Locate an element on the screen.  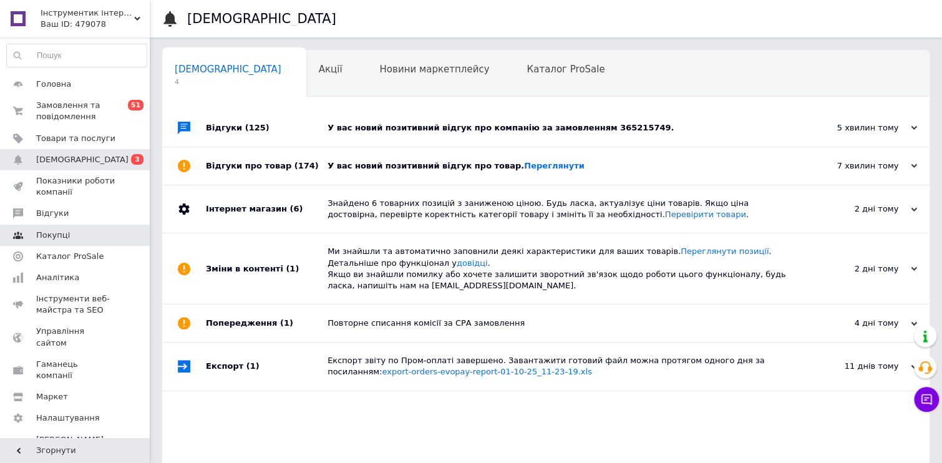
div: Відгуки is located at coordinates (266, 128).